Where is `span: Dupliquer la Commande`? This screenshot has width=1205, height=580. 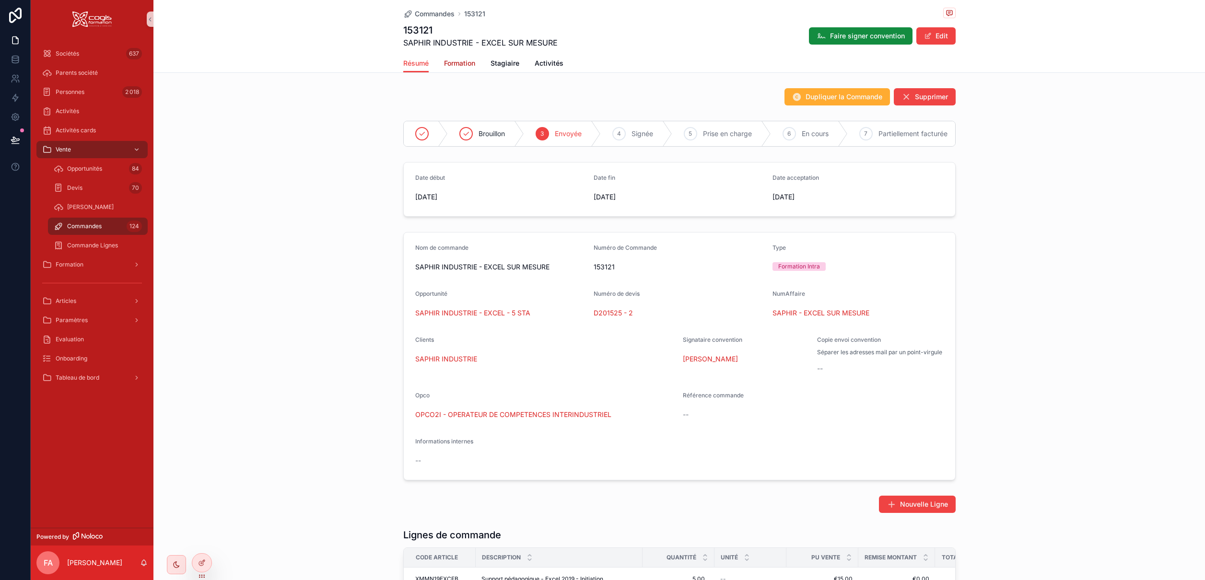 span: Dupliquer la Commande is located at coordinates (844, 97).